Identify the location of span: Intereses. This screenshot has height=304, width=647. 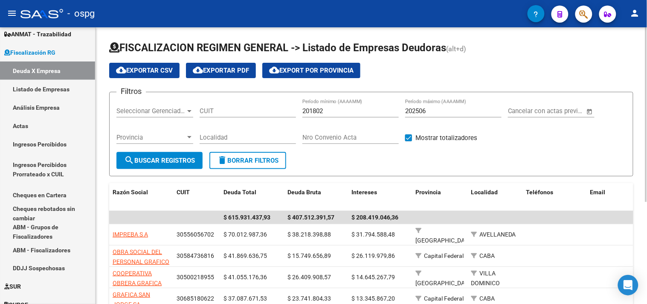
(364, 192).